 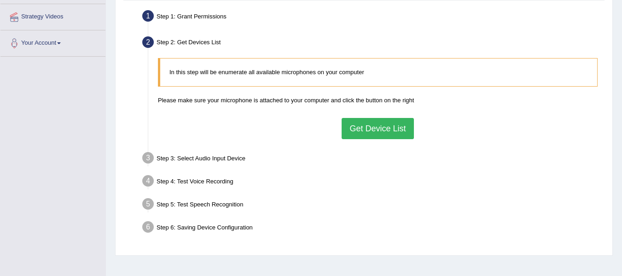 What do you see at coordinates (373, 17) in the screenshot?
I see `div: Step 1: Grant Permissions` at bounding box center [373, 17].